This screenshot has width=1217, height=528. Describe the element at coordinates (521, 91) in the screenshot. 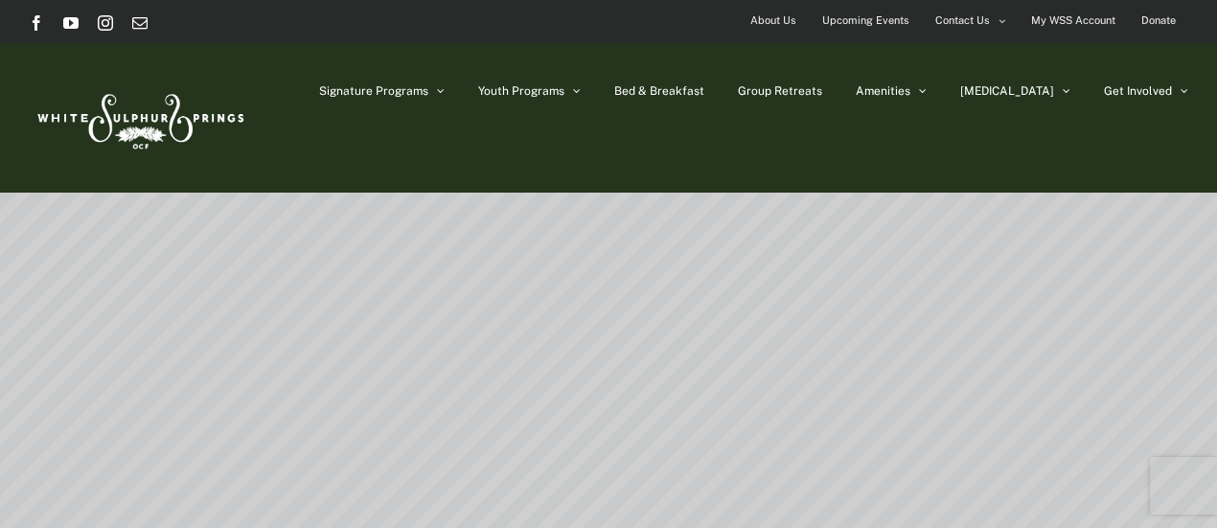

I see `span: Youth Programs` at that location.